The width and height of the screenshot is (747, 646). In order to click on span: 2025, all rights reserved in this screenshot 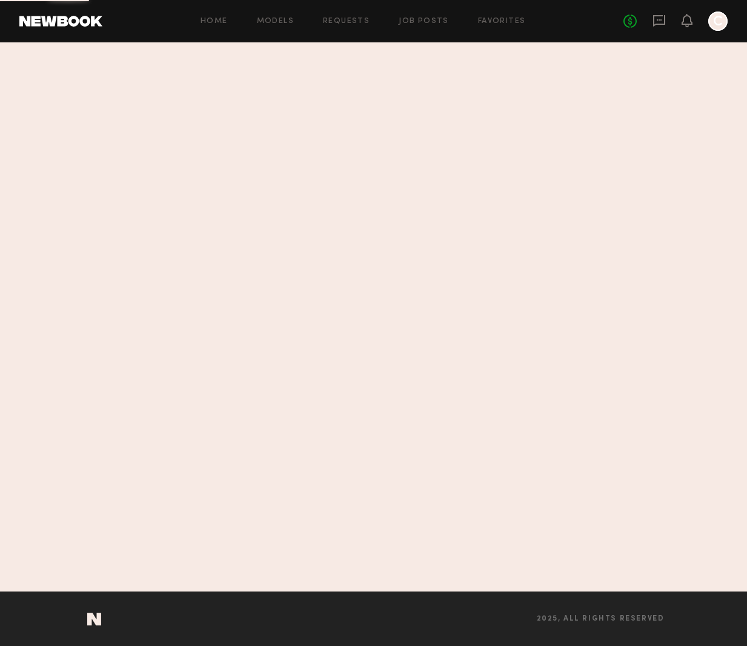, I will do `click(600, 619)`.